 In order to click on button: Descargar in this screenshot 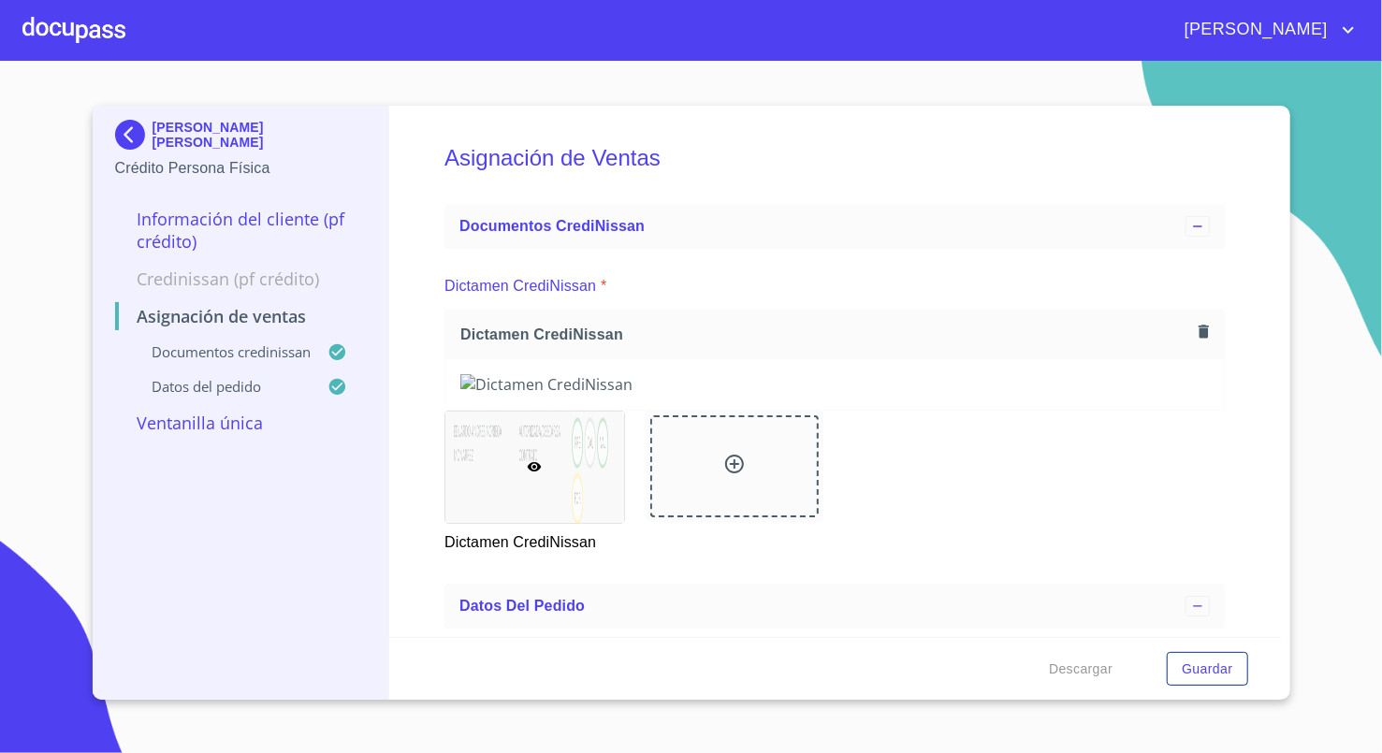, I will do `click(1081, 669)`.